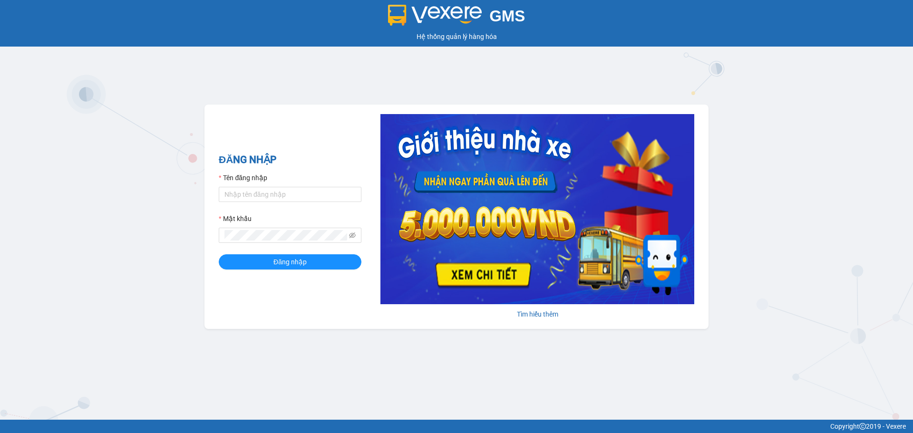 The height and width of the screenshot is (433, 913). What do you see at coordinates (235, 219) in the screenshot?
I see `label: Mật khẩu` at bounding box center [235, 219].